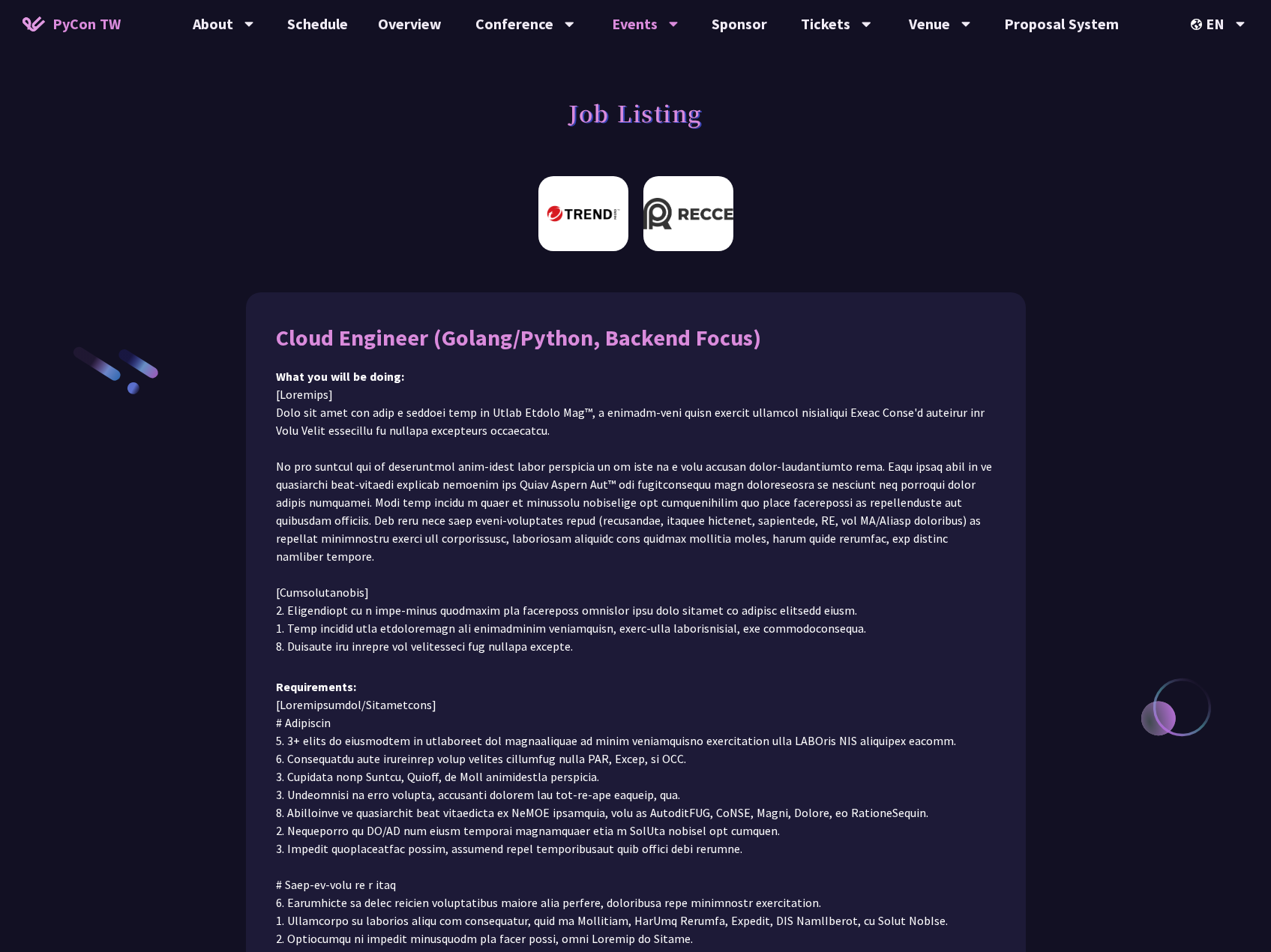 Image resolution: width=1271 pixels, height=952 pixels. Describe the element at coordinates (636, 376) in the screenshot. I see `div: What you will be doing:` at that location.